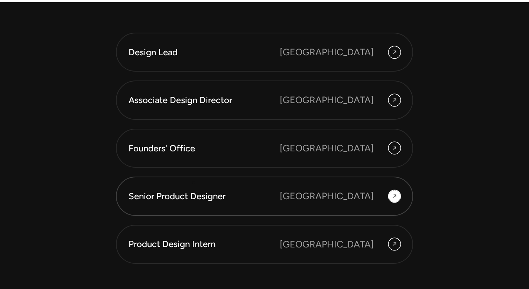 The height and width of the screenshot is (289, 529). Describe the element at coordinates (204, 244) in the screenshot. I see `div: Product Design Intern` at that location.